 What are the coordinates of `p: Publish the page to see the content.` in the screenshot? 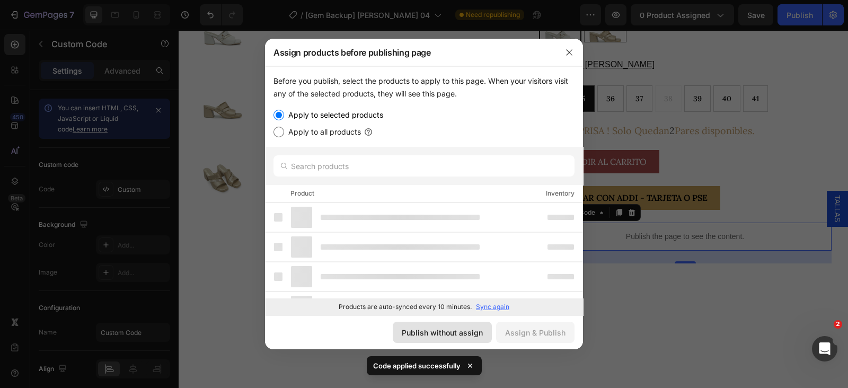 It's located at (506, 207).